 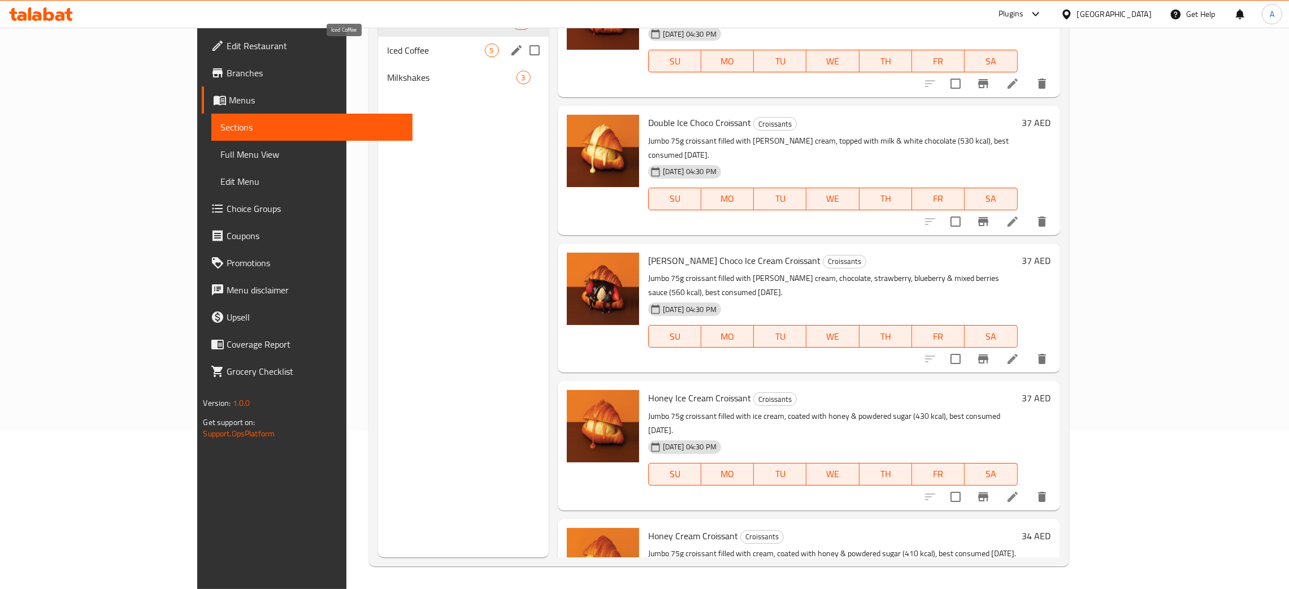 I want to click on div: Plugins, so click(x=1011, y=14).